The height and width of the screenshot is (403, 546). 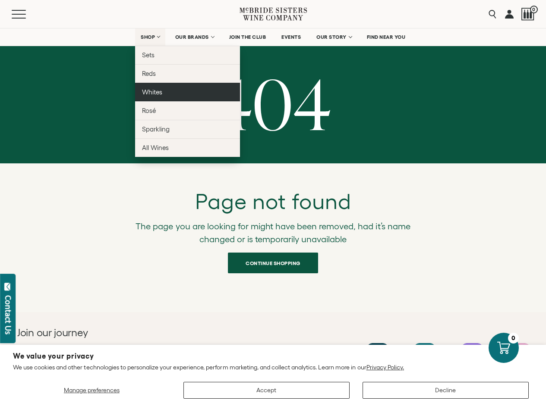 I want to click on span: Rosé, so click(x=149, y=110).